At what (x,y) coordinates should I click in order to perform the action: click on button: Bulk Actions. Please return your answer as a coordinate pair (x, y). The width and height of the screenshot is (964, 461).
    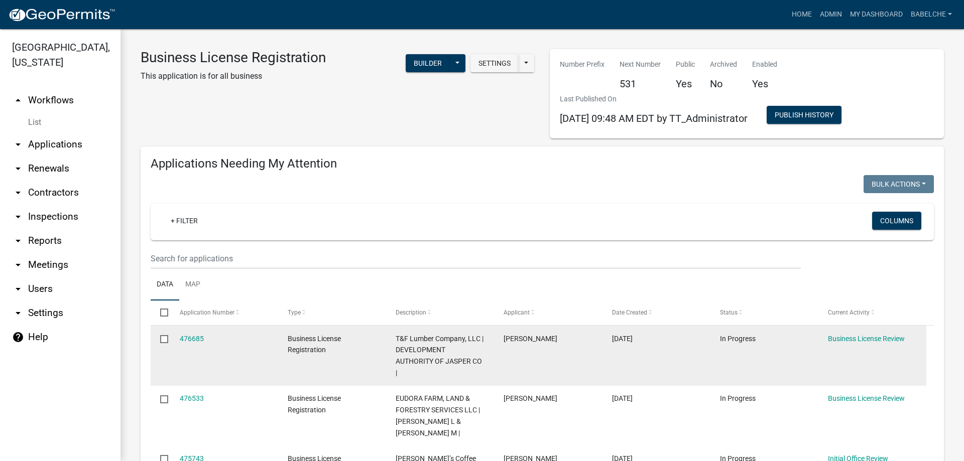
    Looking at the image, I should click on (898, 184).